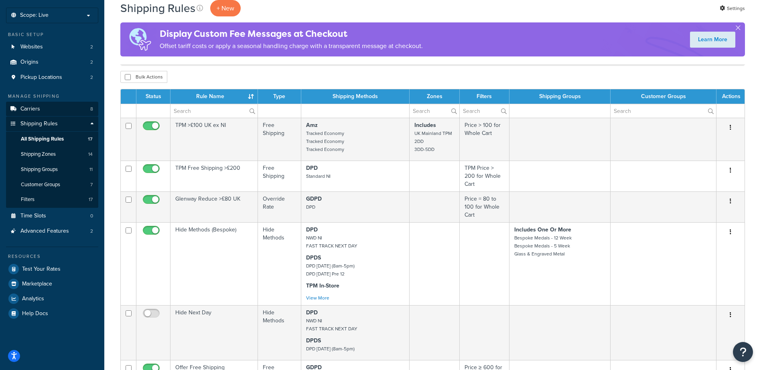 This screenshot has height=370, width=761. What do you see at coordinates (52, 77) in the screenshot?
I see `a: Pickup Locations 2` at bounding box center [52, 77].